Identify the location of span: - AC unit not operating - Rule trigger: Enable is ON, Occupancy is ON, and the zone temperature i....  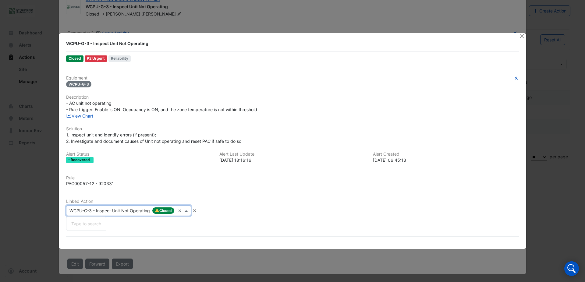
(162, 106).